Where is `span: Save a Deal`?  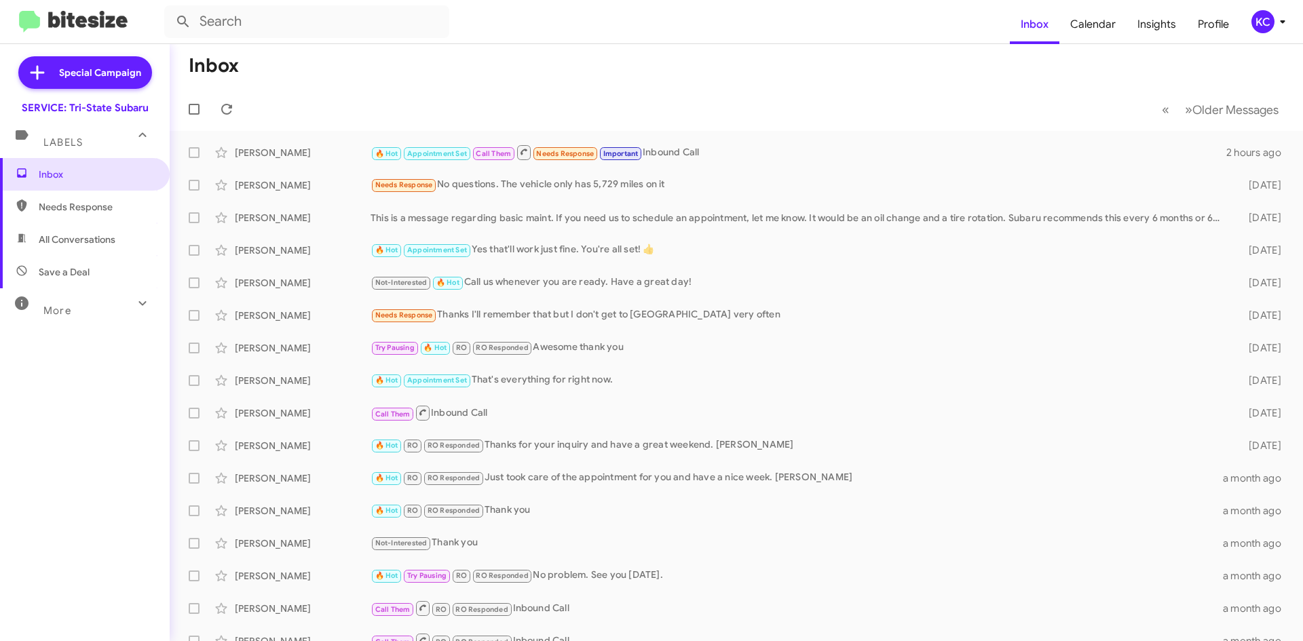 span: Save a Deal is located at coordinates (64, 272).